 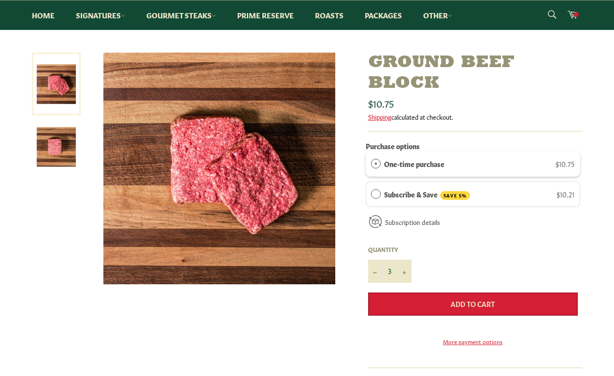 What do you see at coordinates (390, 249) in the screenshot?
I see `label: Quantity` at bounding box center [390, 249].